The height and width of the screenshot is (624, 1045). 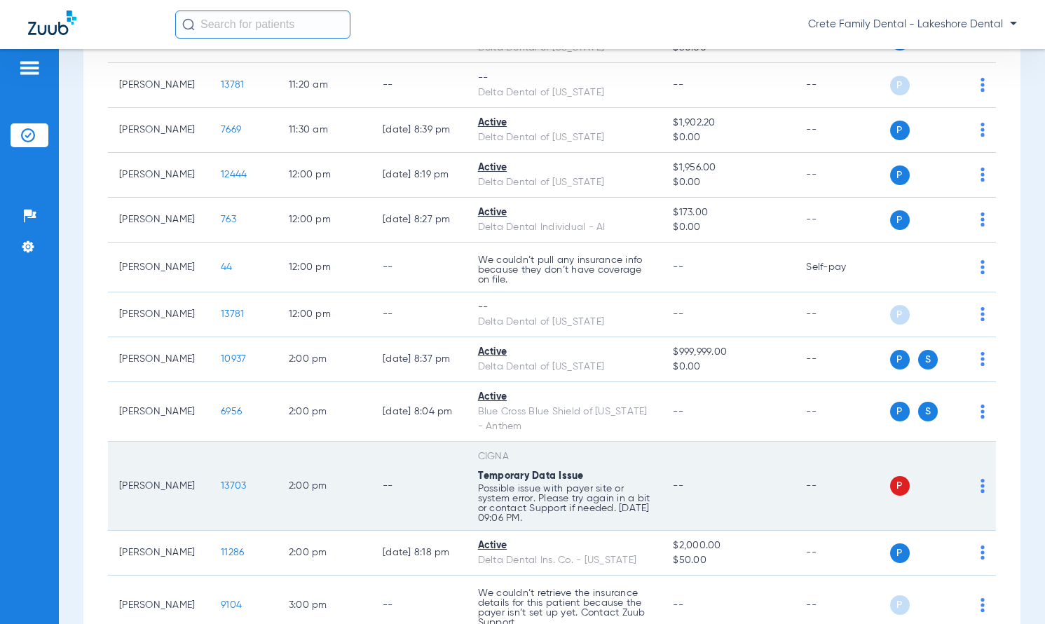 I want to click on span: 9104, so click(x=231, y=605).